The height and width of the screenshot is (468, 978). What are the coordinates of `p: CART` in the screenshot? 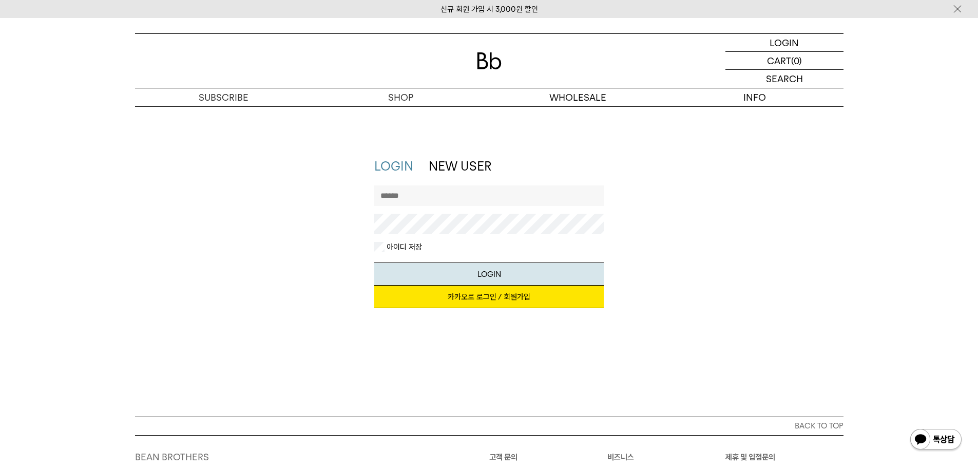 It's located at (779, 61).